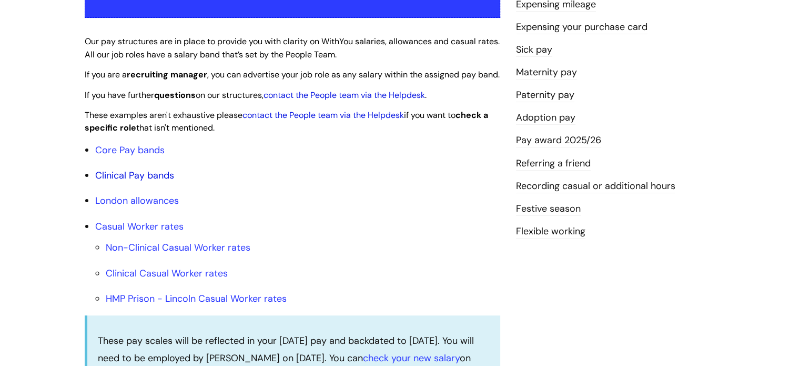  Describe the element at coordinates (411, 358) in the screenshot. I see `a: check your new salary` at that location.